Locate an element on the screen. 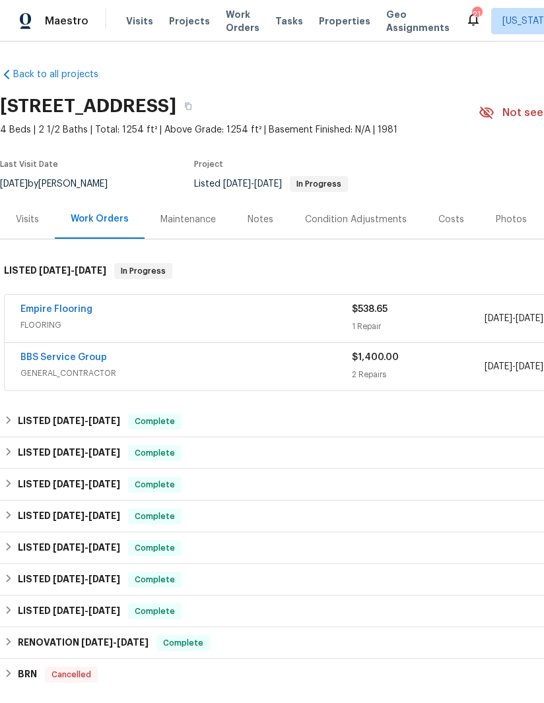 The width and height of the screenshot is (544, 703). span: Properties is located at coordinates (344, 21).